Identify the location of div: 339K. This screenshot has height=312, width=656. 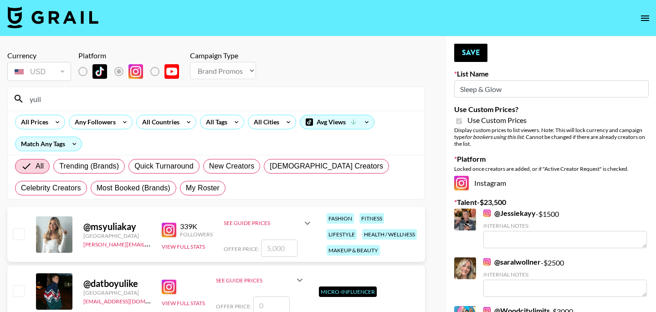
(196, 226).